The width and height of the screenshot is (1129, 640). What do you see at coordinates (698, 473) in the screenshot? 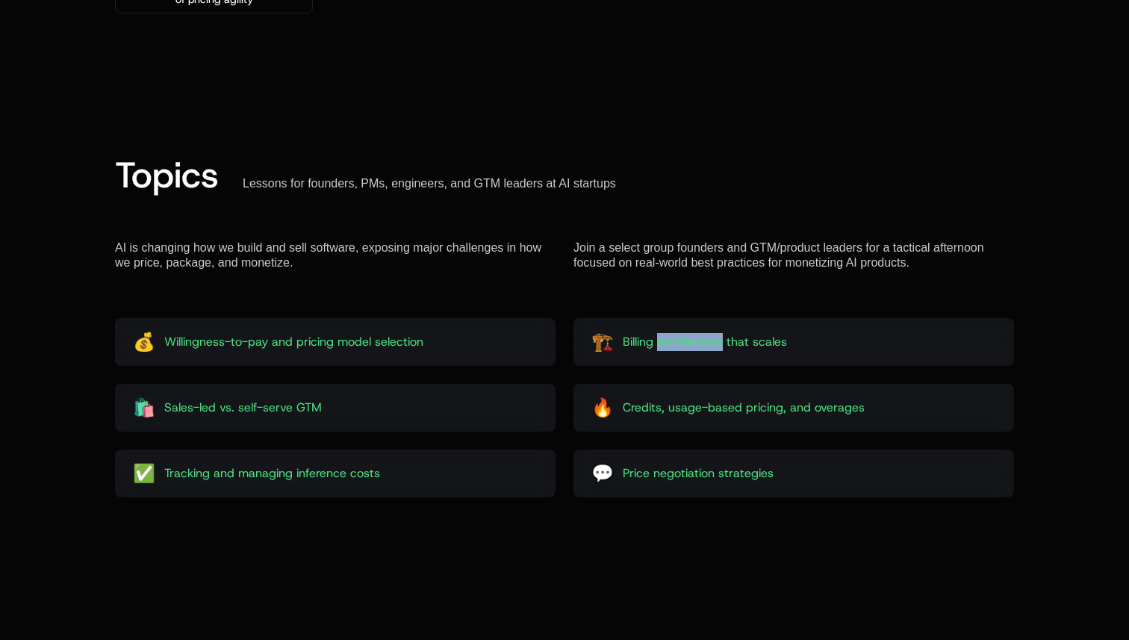
I see `span: Price negotiation strategies` at bounding box center [698, 473].